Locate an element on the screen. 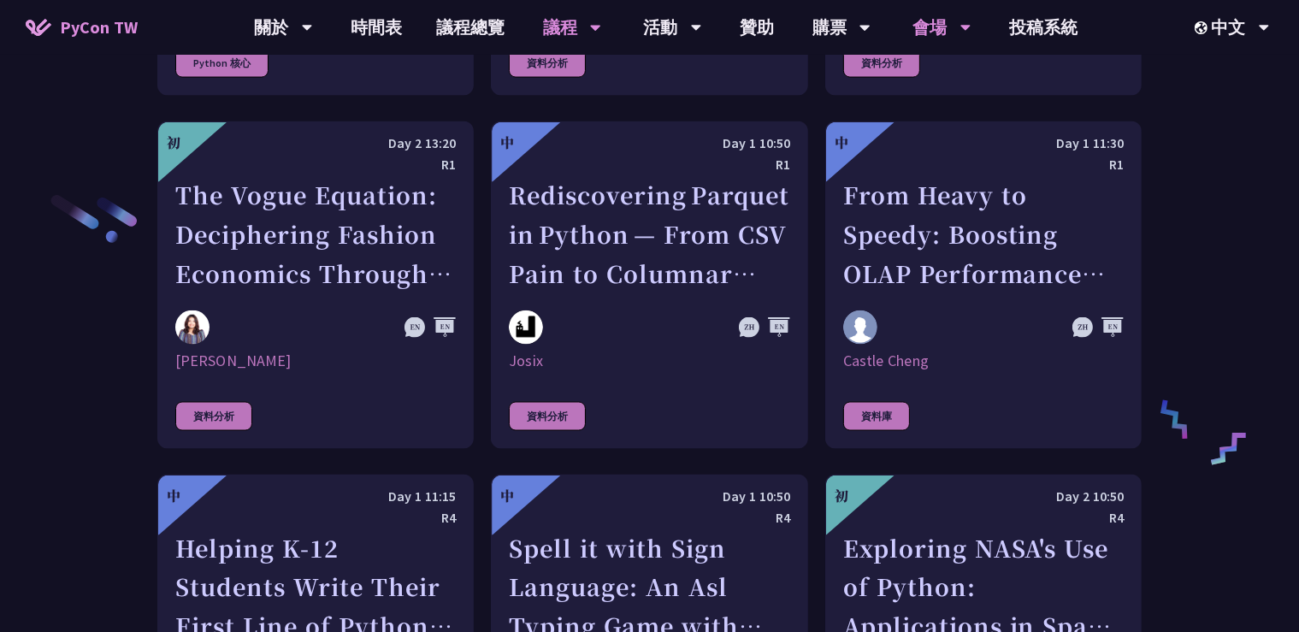 This screenshot has height=632, width=1299. div: Day 2 10:50 is located at coordinates (984, 496).